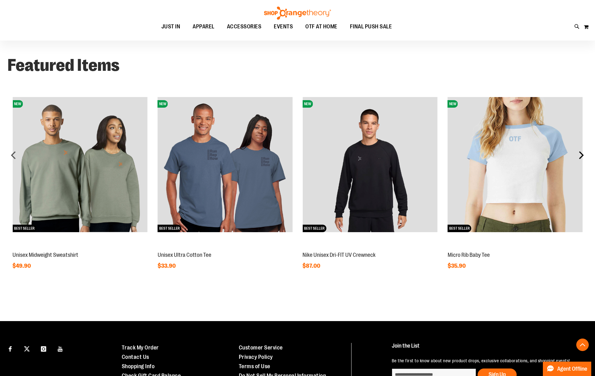 The image size is (595, 376). Describe the element at coordinates (140, 348) in the screenshot. I see `a: Track My Order` at that location.